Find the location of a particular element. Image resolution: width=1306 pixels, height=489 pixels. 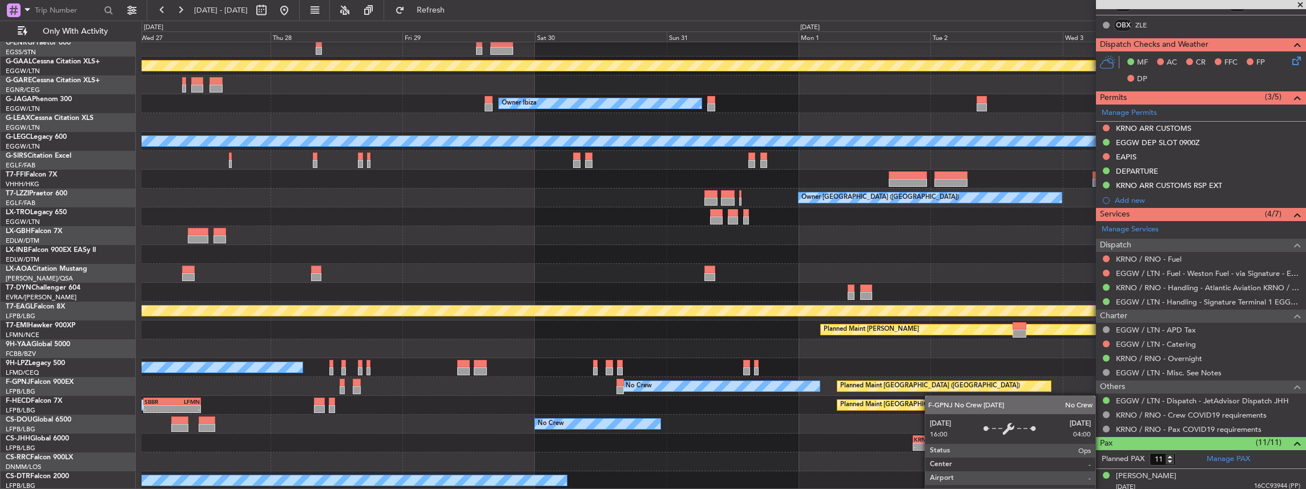

span: (3/5) is located at coordinates (1273, 96).